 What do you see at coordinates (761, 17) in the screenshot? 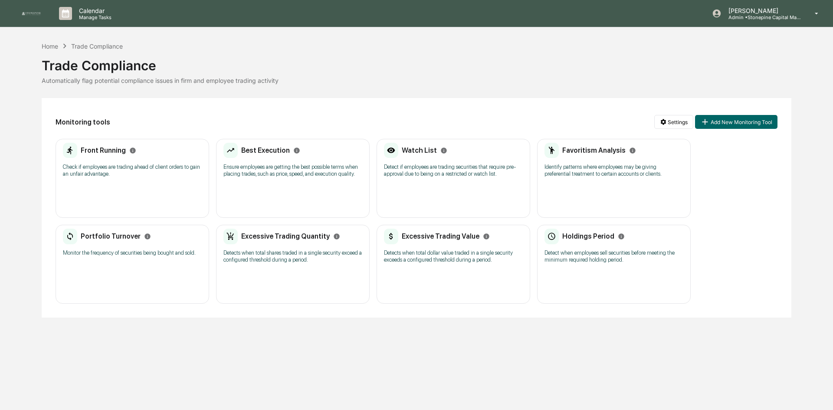
I see `p: Admin • Stonepine Capital Management` at bounding box center [761, 17].